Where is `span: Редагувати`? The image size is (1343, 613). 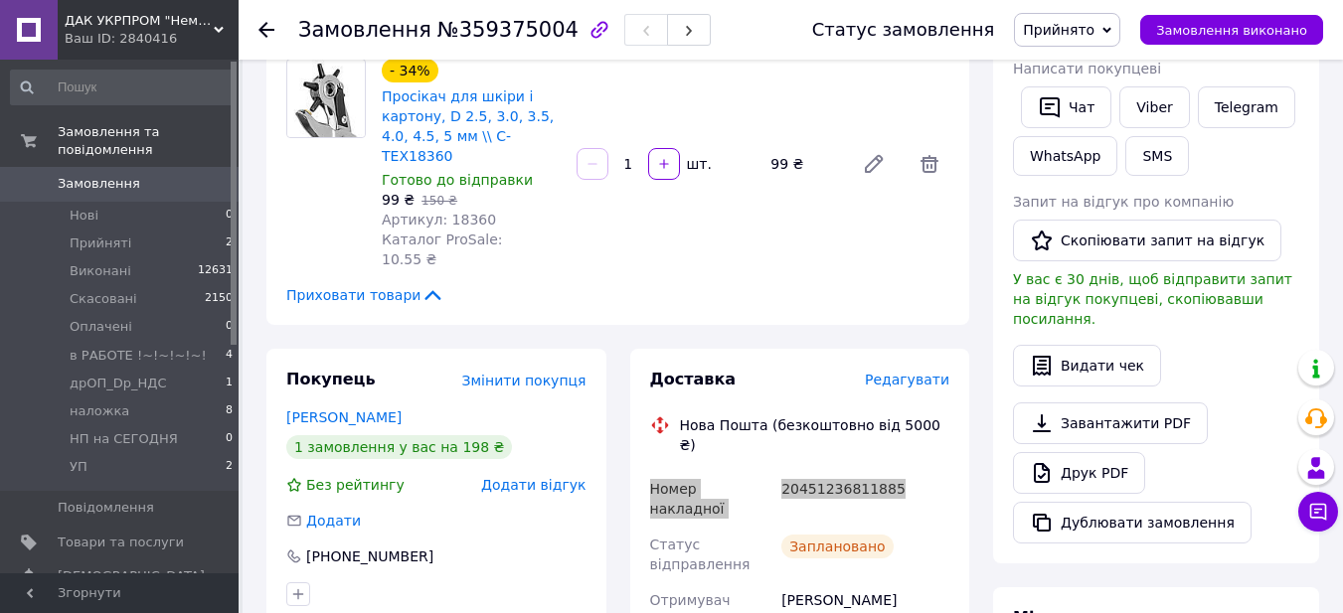 span: Редагувати is located at coordinates (906, 380).